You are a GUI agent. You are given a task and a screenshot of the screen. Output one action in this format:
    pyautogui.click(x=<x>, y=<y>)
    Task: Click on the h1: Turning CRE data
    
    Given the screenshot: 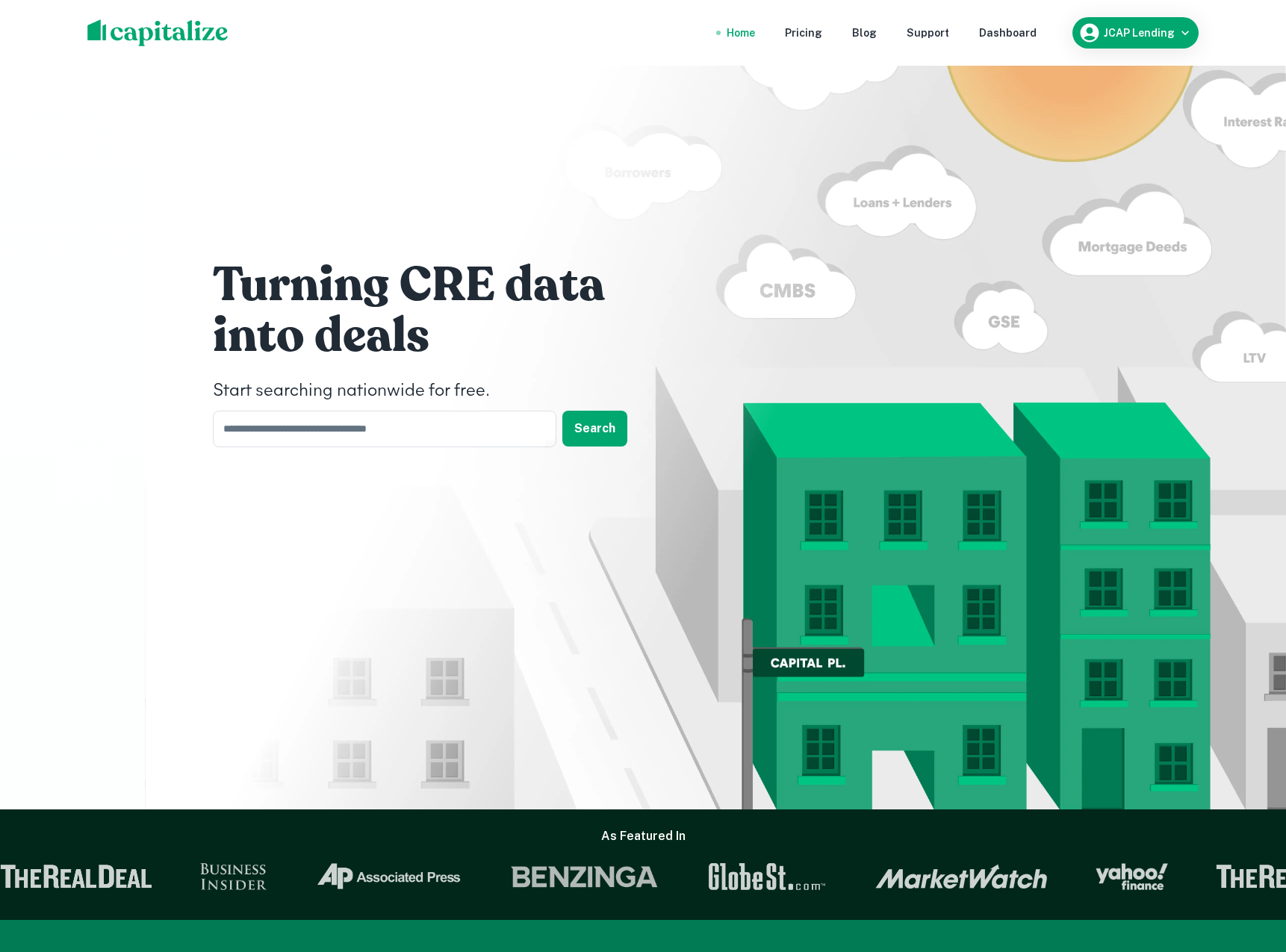 What is the action you would take?
    pyautogui.click(x=437, y=285)
    